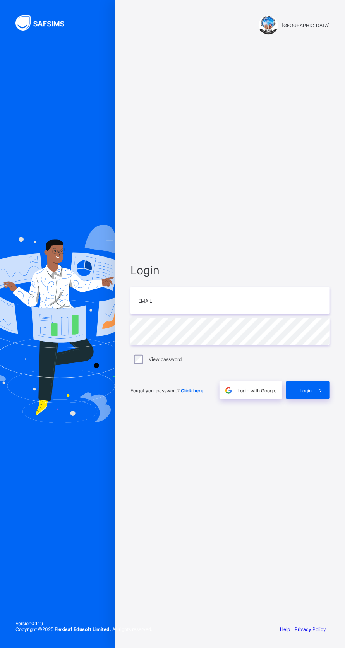 The width and height of the screenshot is (345, 648). I want to click on a: Privacy Policy, so click(310, 629).